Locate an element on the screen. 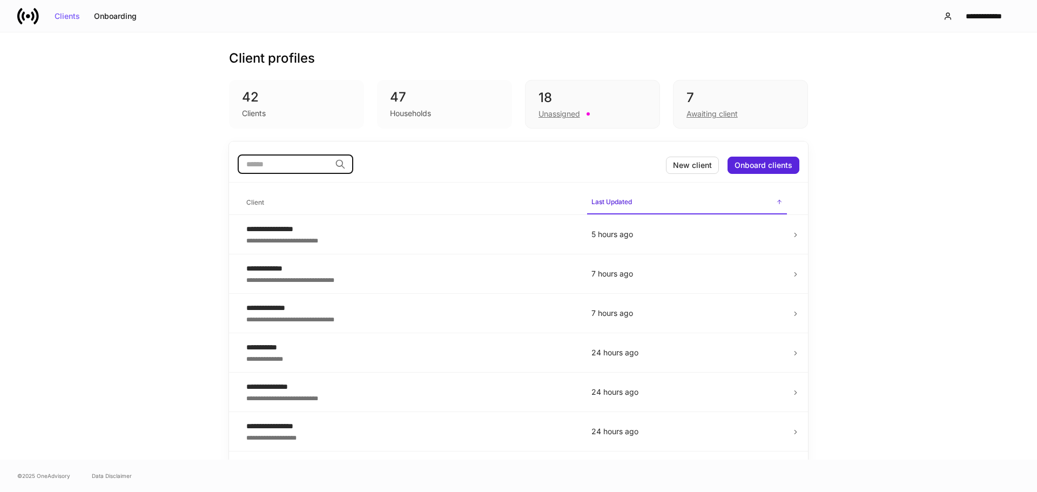 This screenshot has height=492, width=1037. button: Onboarding is located at coordinates (115, 16).